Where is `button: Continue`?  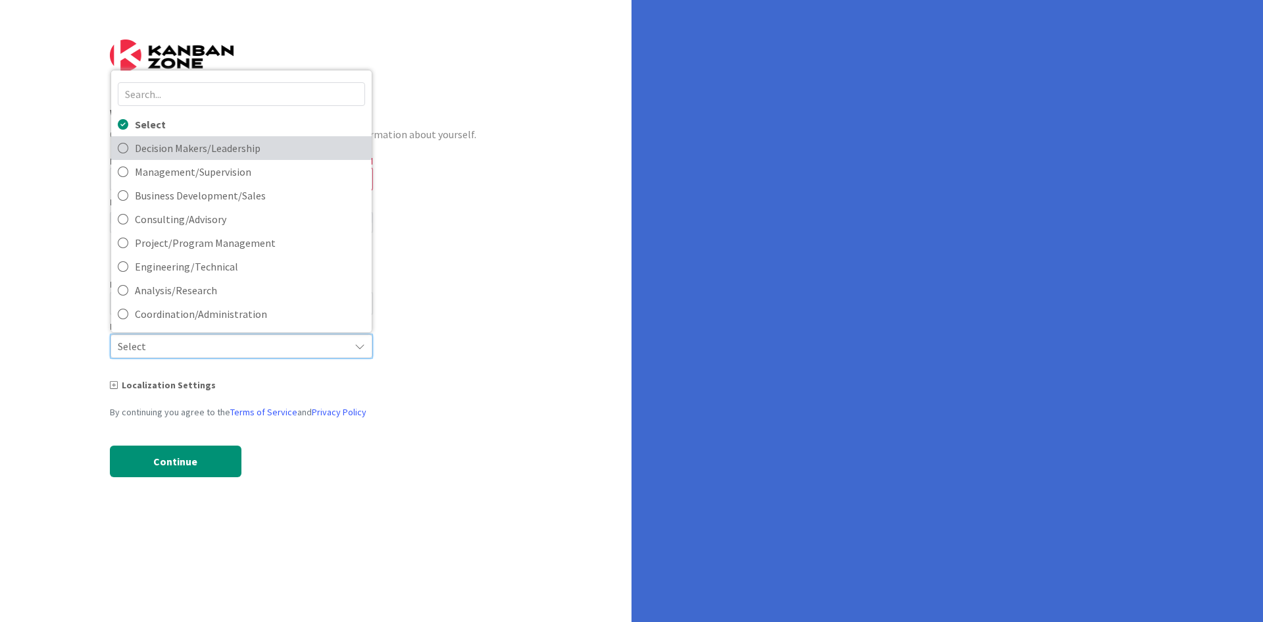
button: Continue is located at coordinates (176, 461).